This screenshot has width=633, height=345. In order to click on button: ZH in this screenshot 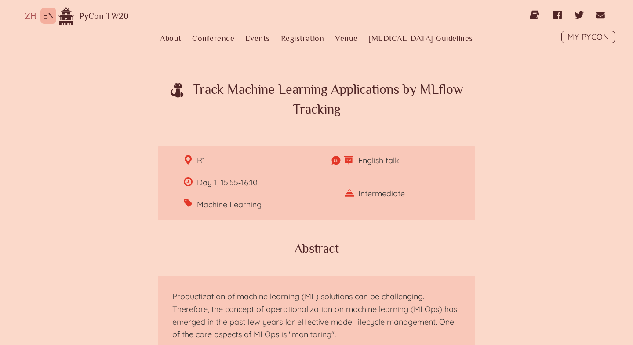, I will do `click(31, 16)`.